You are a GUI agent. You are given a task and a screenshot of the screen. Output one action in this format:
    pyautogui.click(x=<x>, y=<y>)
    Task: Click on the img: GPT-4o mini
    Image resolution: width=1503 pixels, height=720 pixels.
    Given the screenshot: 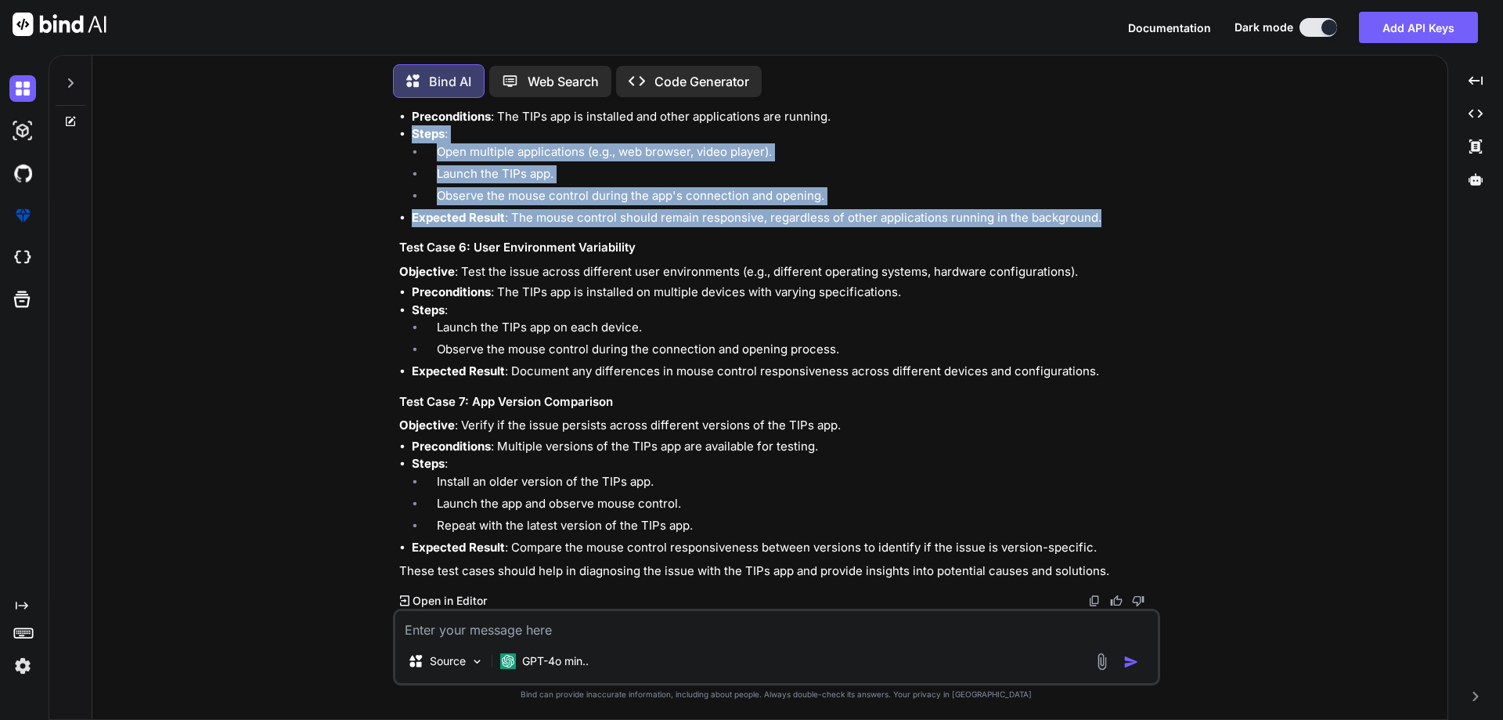 What is the action you would take?
    pyautogui.click(x=508, y=661)
    